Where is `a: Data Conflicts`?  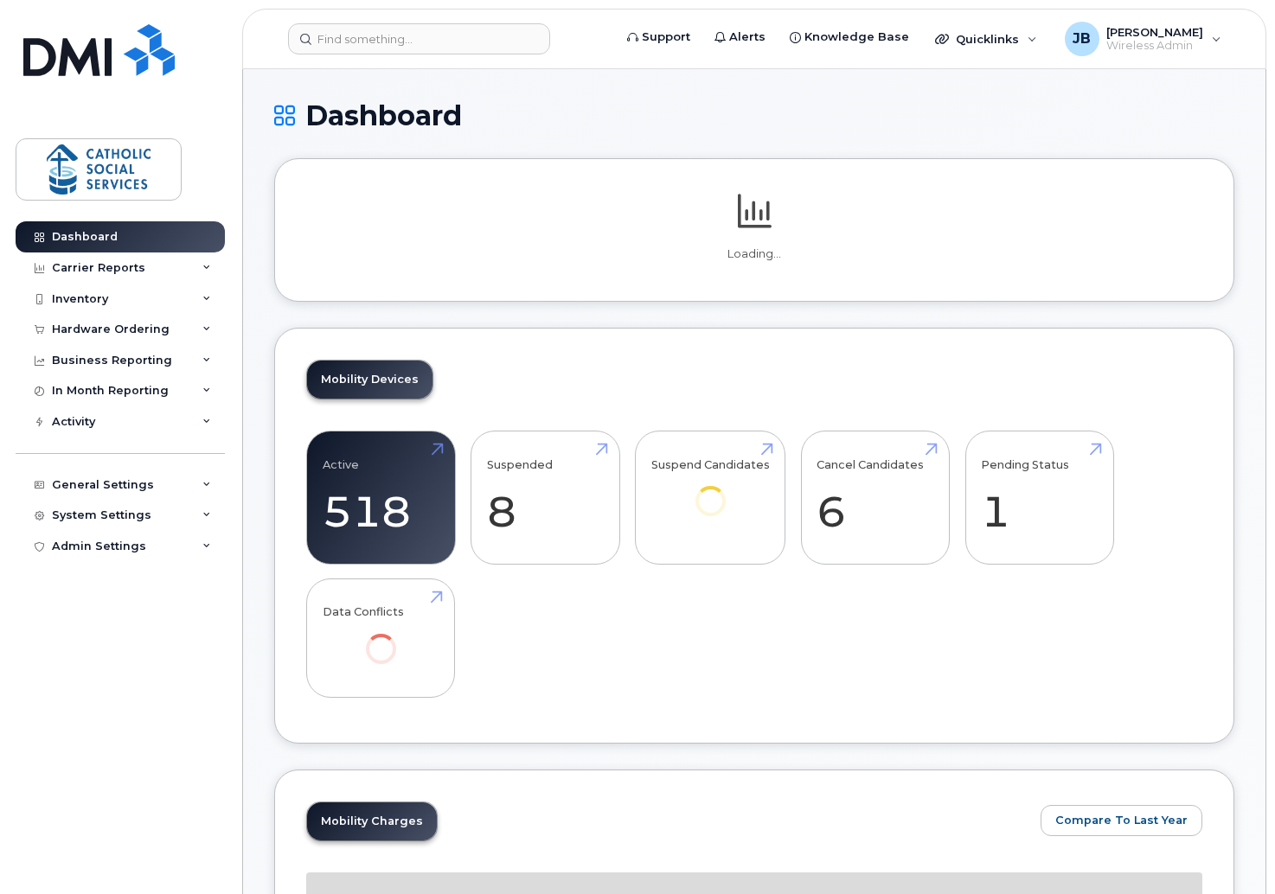 a: Data Conflicts is located at coordinates (380, 637).